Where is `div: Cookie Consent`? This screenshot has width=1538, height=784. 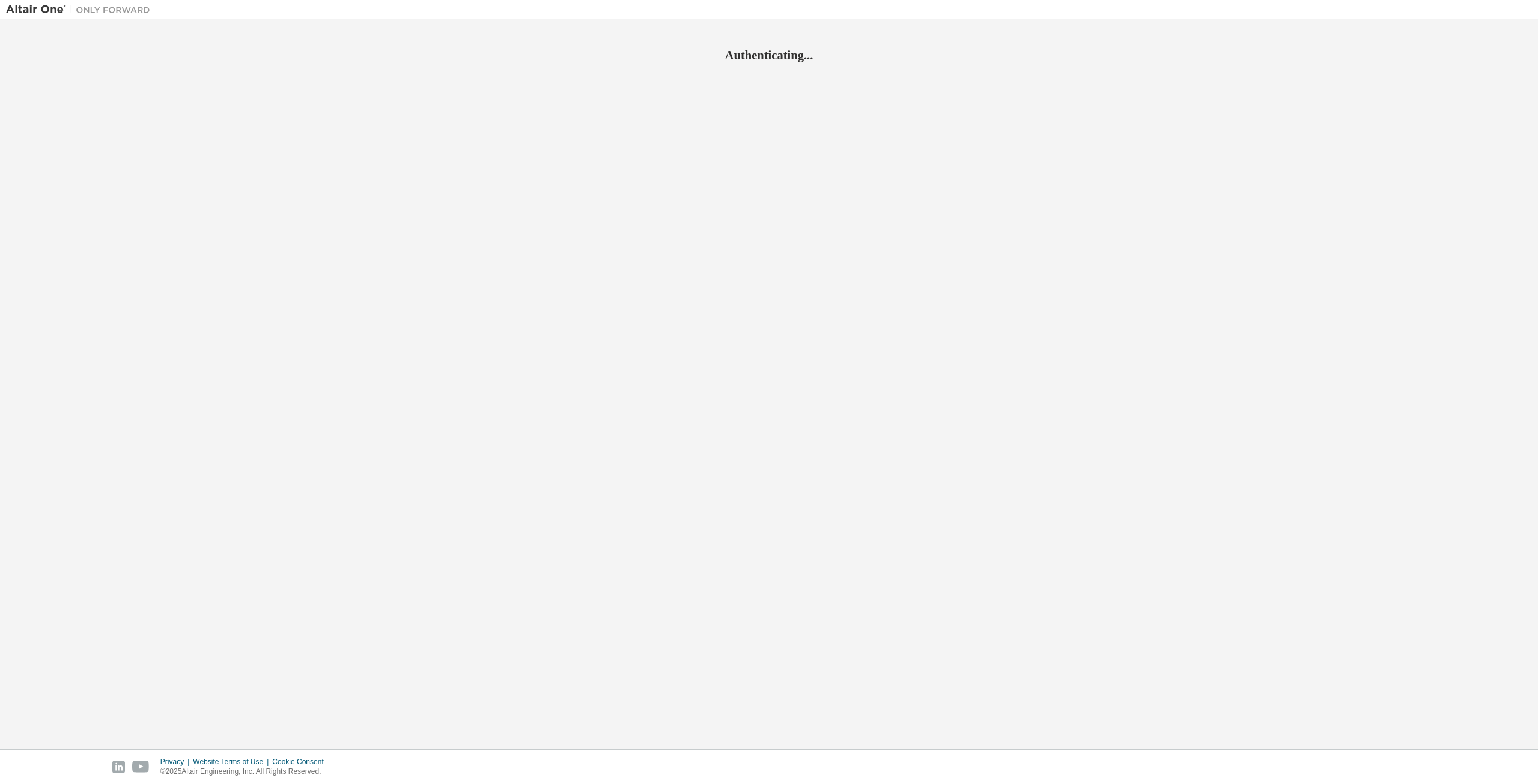 div: Cookie Consent is located at coordinates (301, 761).